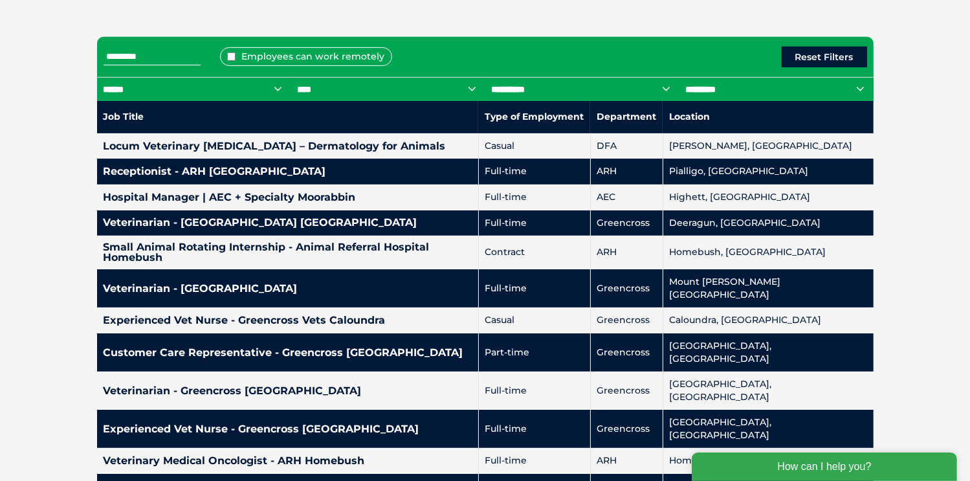 The width and height of the screenshot is (970, 481). Describe the element at coordinates (140, 22) in the screenshot. I see `div: How can I help you?` at that location.